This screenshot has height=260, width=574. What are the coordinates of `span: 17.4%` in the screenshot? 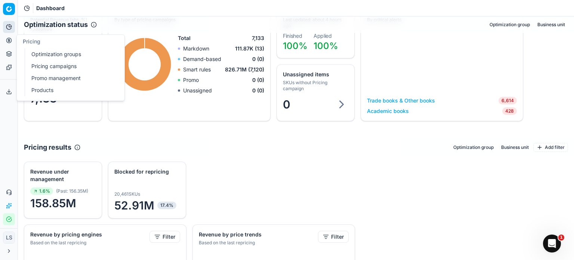 It's located at (167, 205).